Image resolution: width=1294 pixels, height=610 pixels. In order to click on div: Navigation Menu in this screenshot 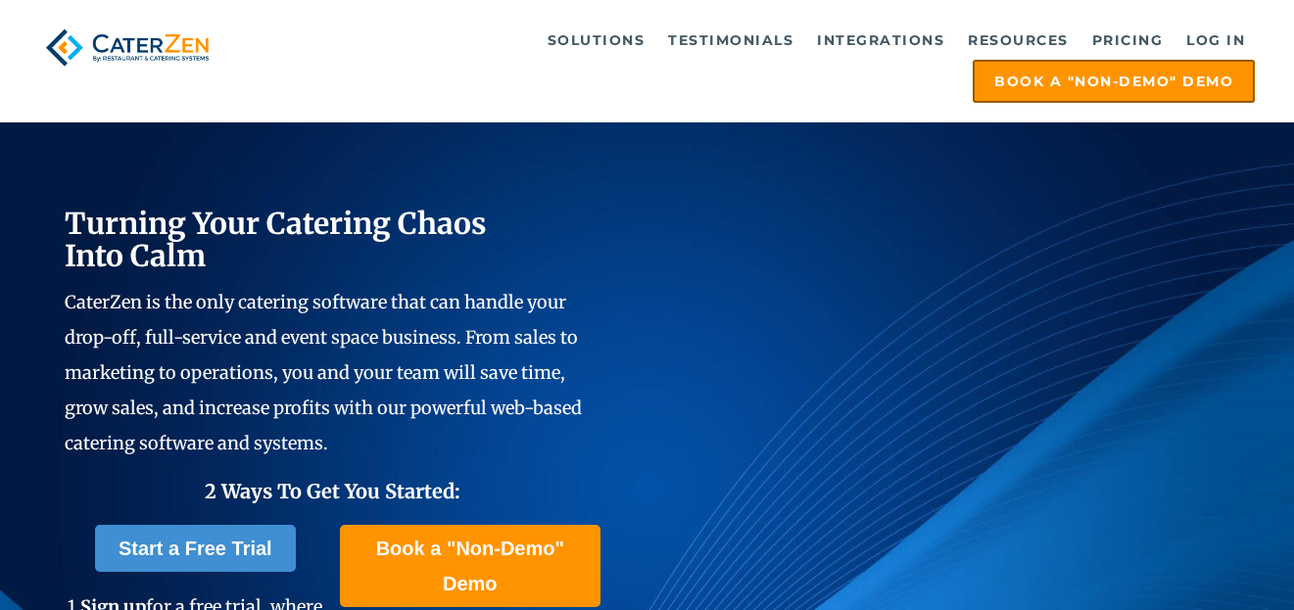, I will do `click(750, 62)`.